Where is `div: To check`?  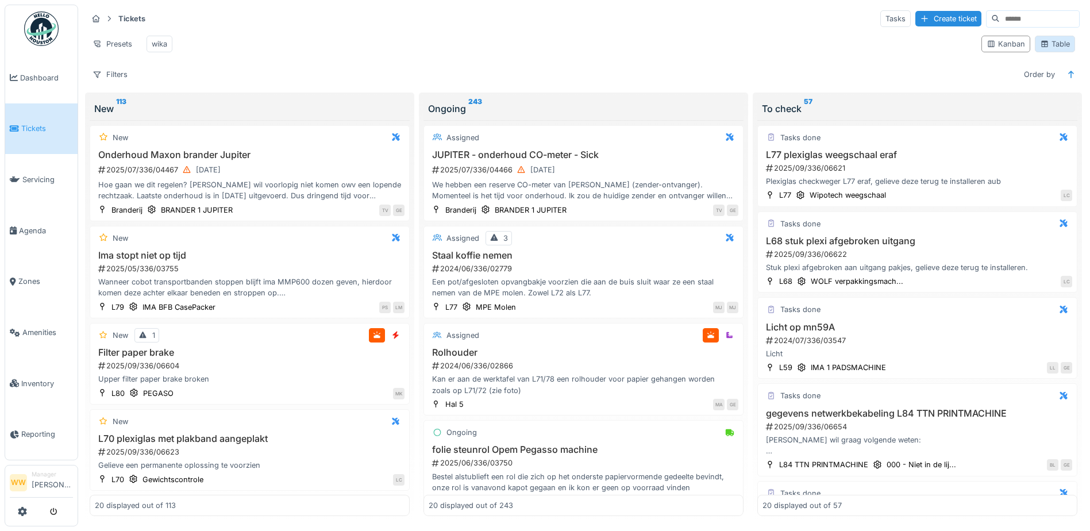
div: To check is located at coordinates (917, 109).